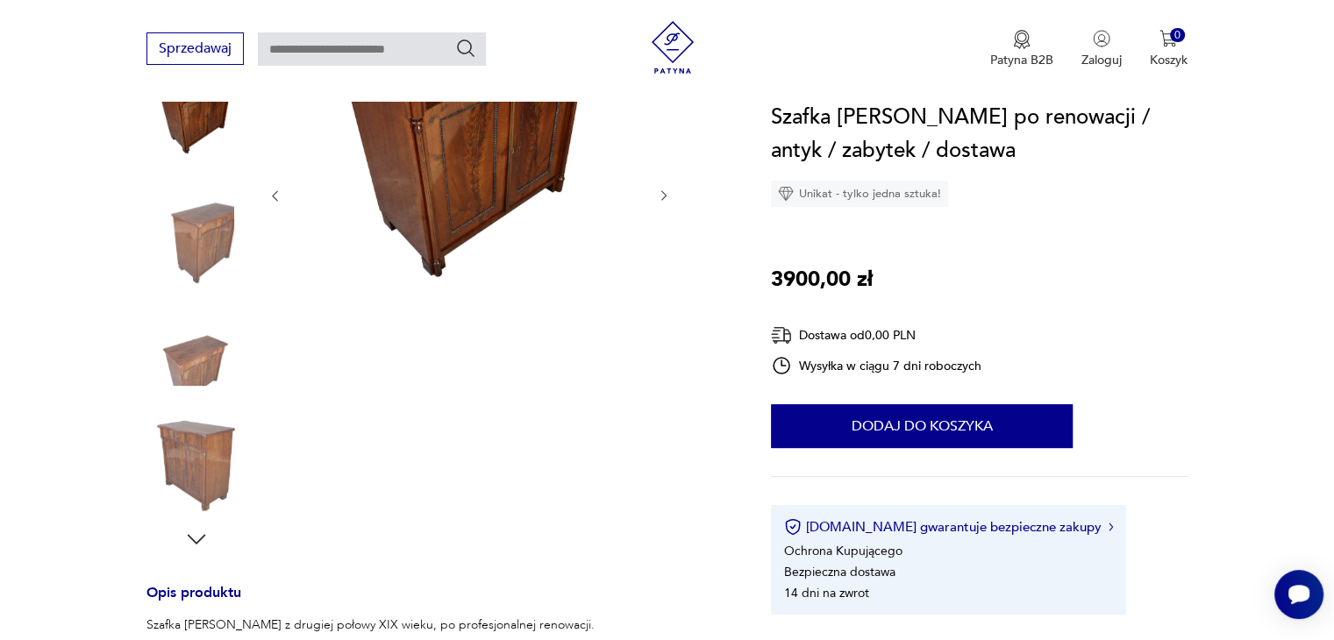 This screenshot has width=1334, height=640. Describe the element at coordinates (1102, 49) in the screenshot. I see `button: Zaloguj` at that location.